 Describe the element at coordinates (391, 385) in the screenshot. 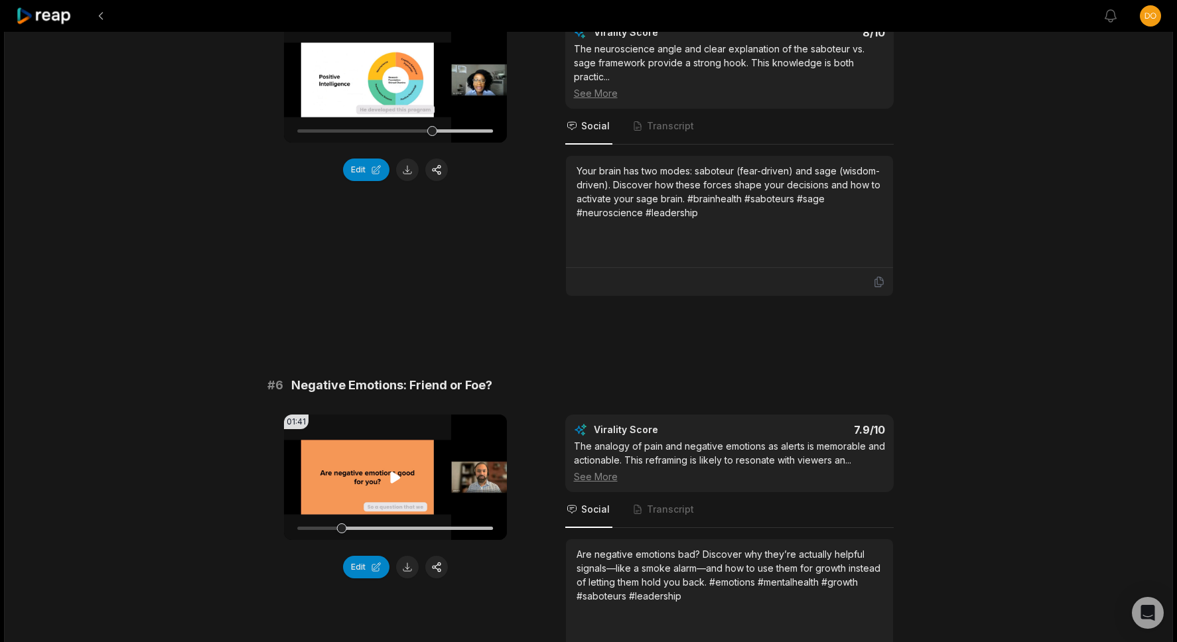

I see `span: Negative Emotions: Friend or Foe?` at that location.